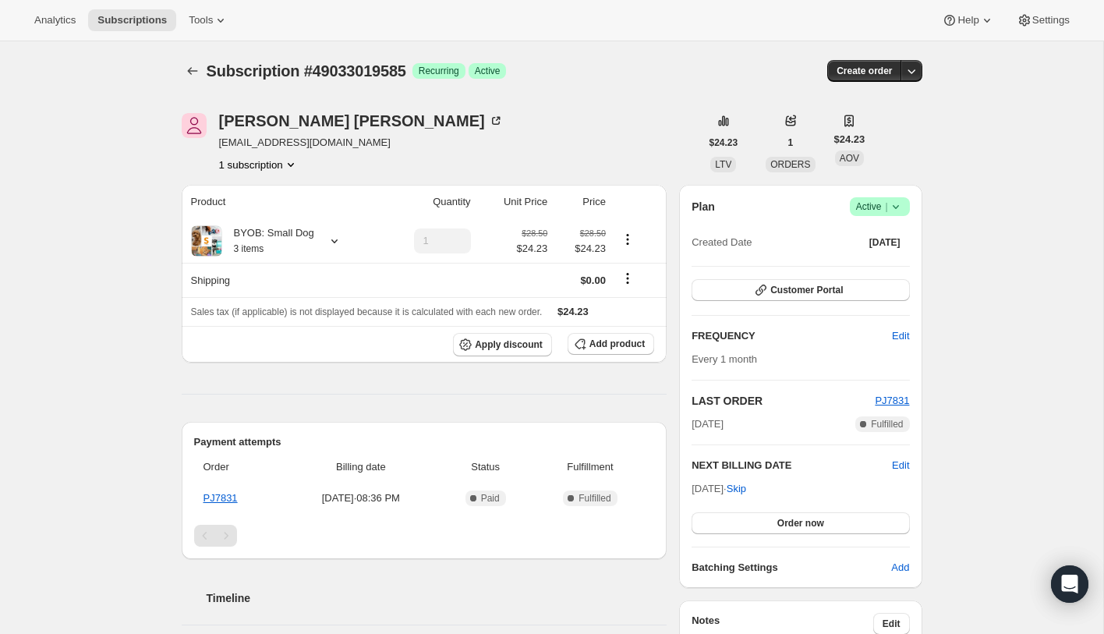  Describe the element at coordinates (968, 20) in the screenshot. I see `span: Help` at that location.